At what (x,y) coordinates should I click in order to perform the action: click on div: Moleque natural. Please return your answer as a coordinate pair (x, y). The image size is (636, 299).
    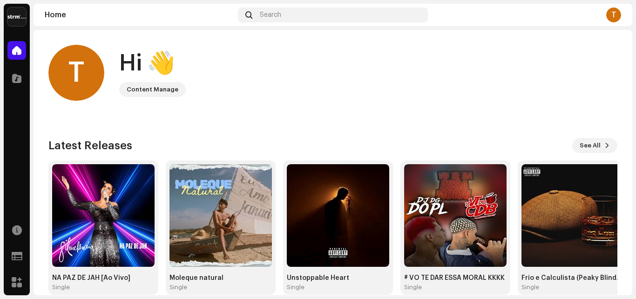
    Looking at the image, I should click on (221, 278).